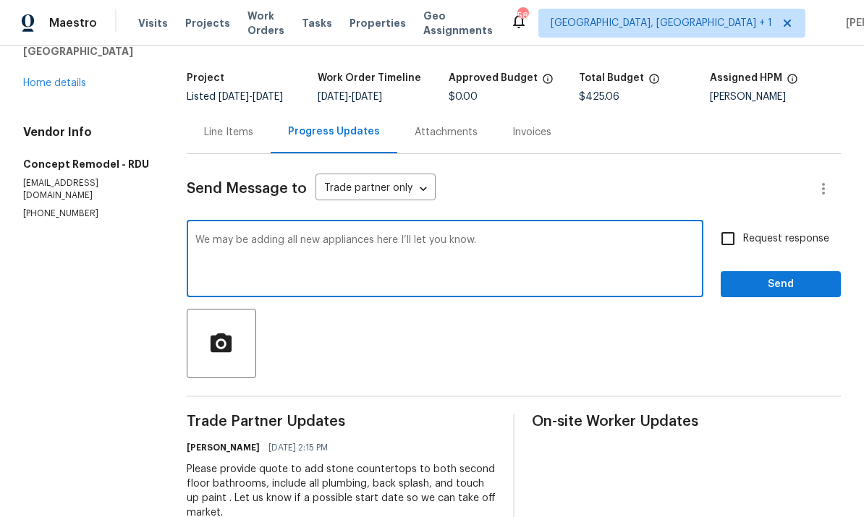 The width and height of the screenshot is (864, 517). Describe the element at coordinates (446, 132) in the screenshot. I see `div: Attachments` at that location.